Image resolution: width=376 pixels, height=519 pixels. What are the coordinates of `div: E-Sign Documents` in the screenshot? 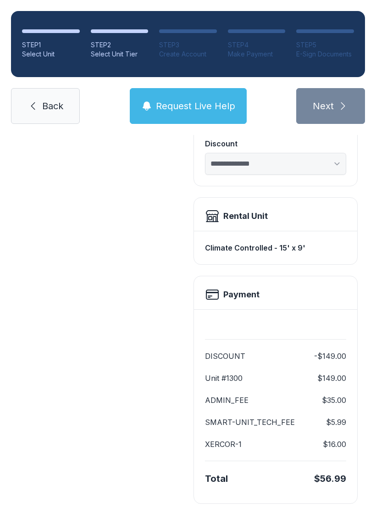 It's located at (325, 54).